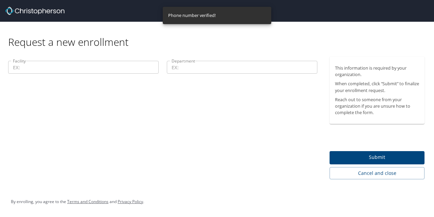 This screenshot has height=217, width=434. What do you see at coordinates (377, 157) in the screenshot?
I see `span: Submit` at bounding box center [377, 157].